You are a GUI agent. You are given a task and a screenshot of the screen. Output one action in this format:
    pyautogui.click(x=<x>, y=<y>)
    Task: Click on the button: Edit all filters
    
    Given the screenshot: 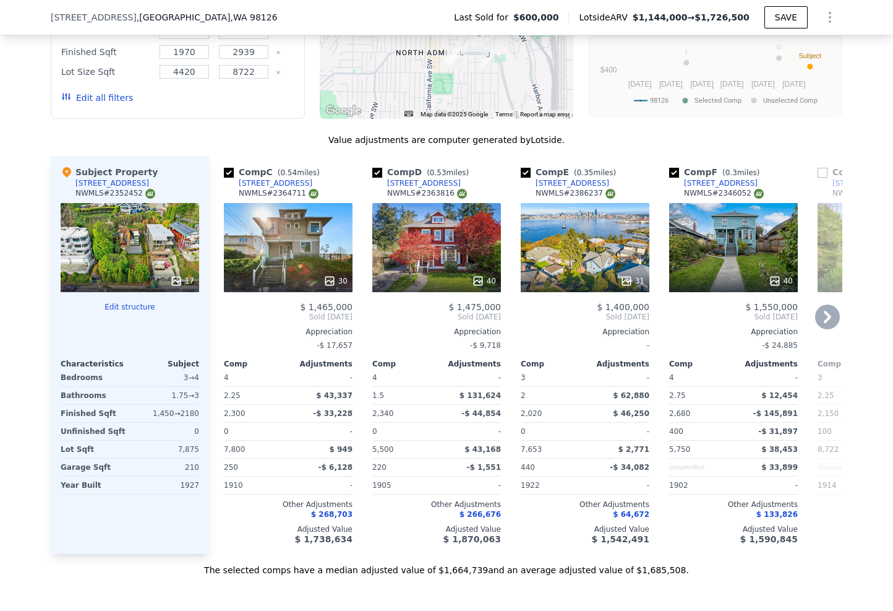 What is the action you would take?
    pyautogui.click(x=97, y=98)
    